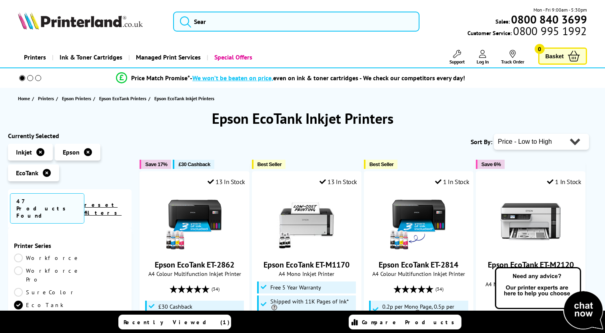 This screenshot has height=333, width=605. I want to click on a: Log In, so click(483, 57).